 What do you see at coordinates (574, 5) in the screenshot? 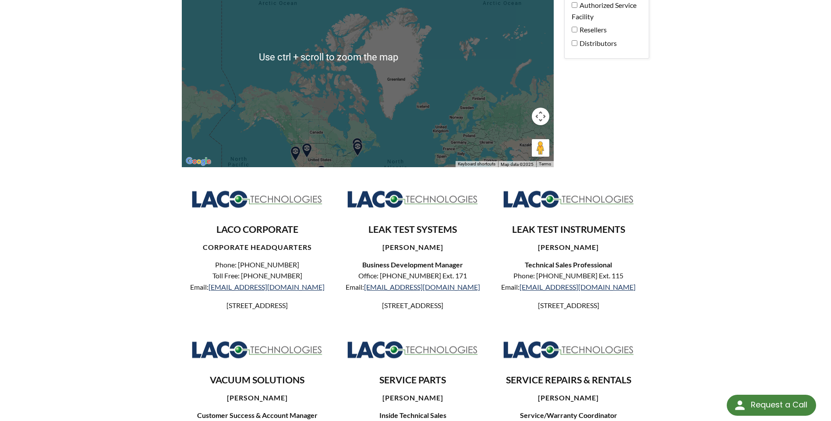
I see `input: Authorized Service Facility` at bounding box center [574, 5].